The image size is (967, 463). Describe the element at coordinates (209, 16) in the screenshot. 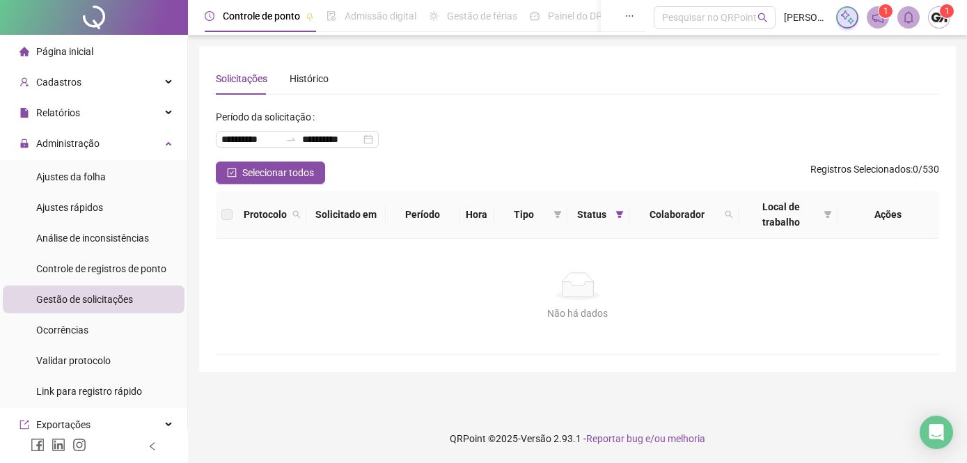

I see `span: clock-circle` at that location.